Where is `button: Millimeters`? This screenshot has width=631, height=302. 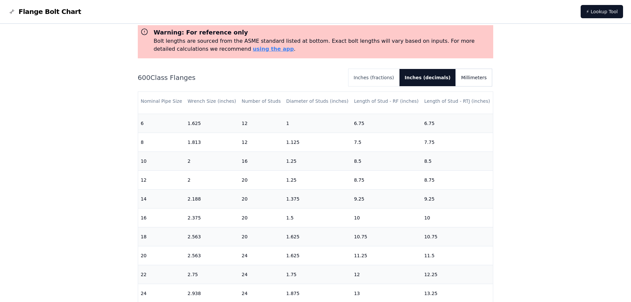
button: Millimeters is located at coordinates (474, 77).